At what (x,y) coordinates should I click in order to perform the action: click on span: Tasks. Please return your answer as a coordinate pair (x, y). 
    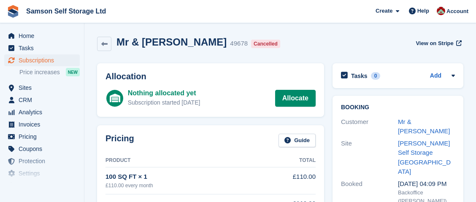
    Looking at the image, I should click on (44, 48).